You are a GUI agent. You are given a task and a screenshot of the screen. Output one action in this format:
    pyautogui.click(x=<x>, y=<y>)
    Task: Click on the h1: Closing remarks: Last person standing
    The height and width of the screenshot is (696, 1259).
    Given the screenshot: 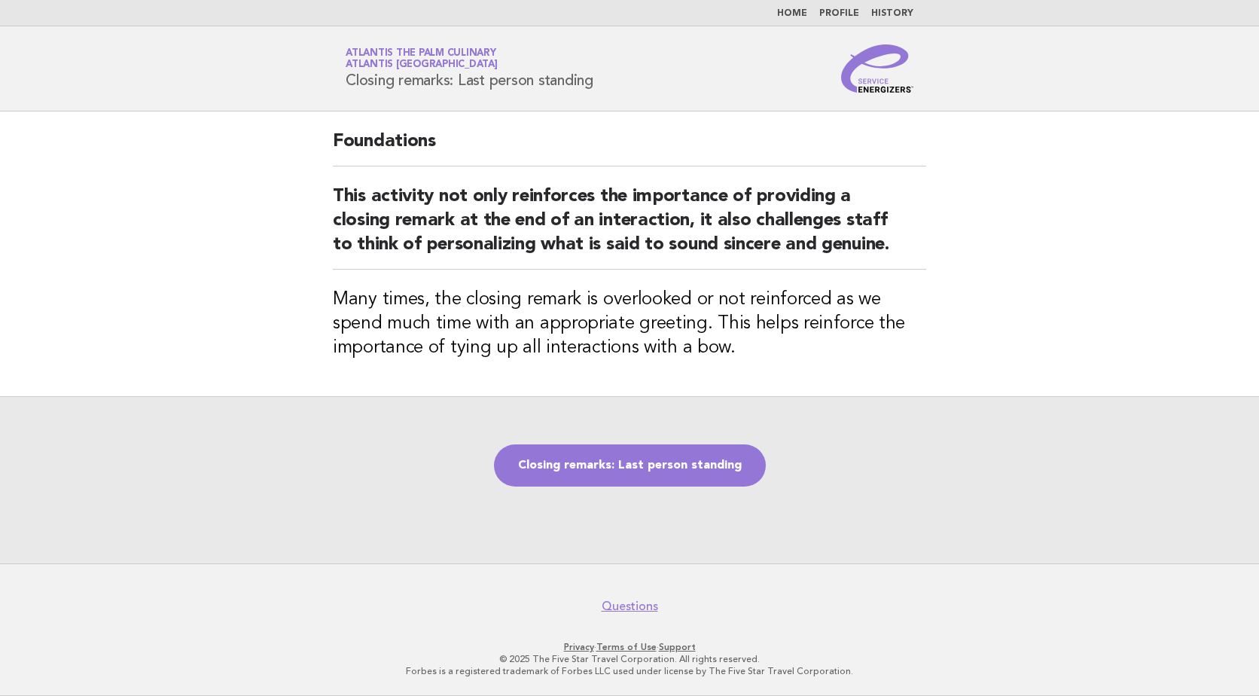 What is the action you would take?
    pyautogui.click(x=469, y=69)
    